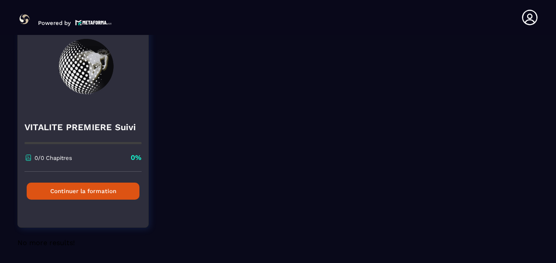 This screenshot has height=263, width=556. I want to click on p: 0/0 Chapitres, so click(53, 158).